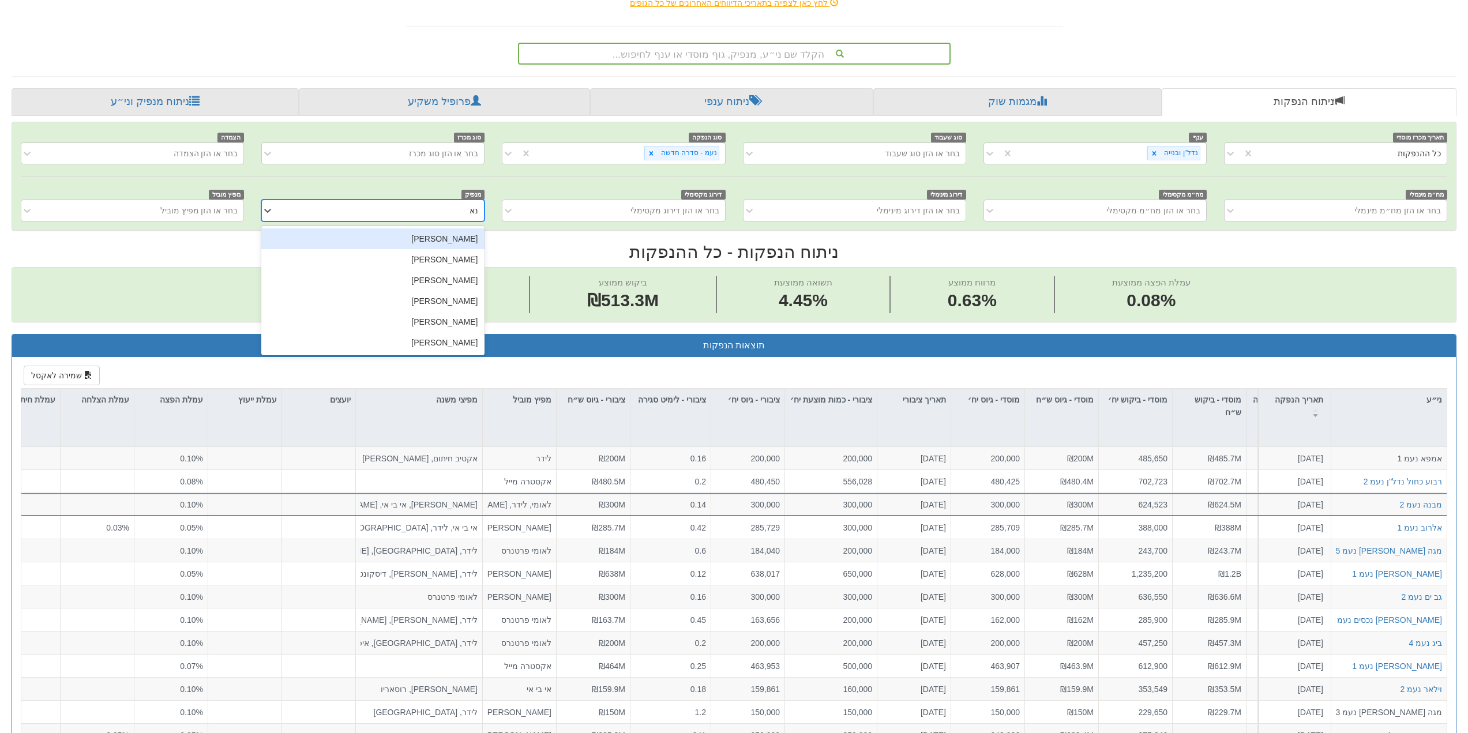 Image resolution: width=1468 pixels, height=733 pixels. I want to click on span: ₪628M, so click(1081, 573).